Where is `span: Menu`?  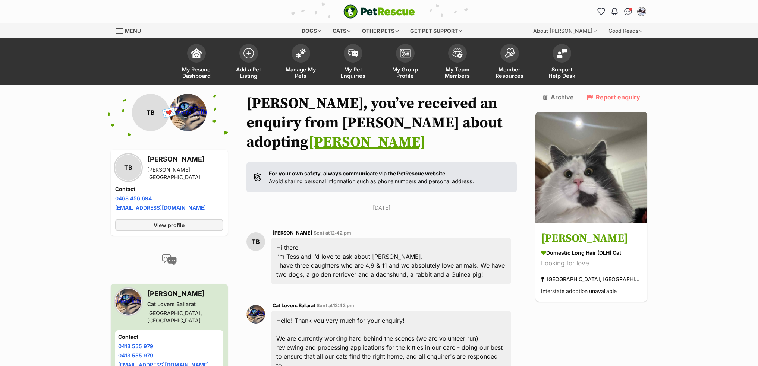 span: Menu is located at coordinates (133, 31).